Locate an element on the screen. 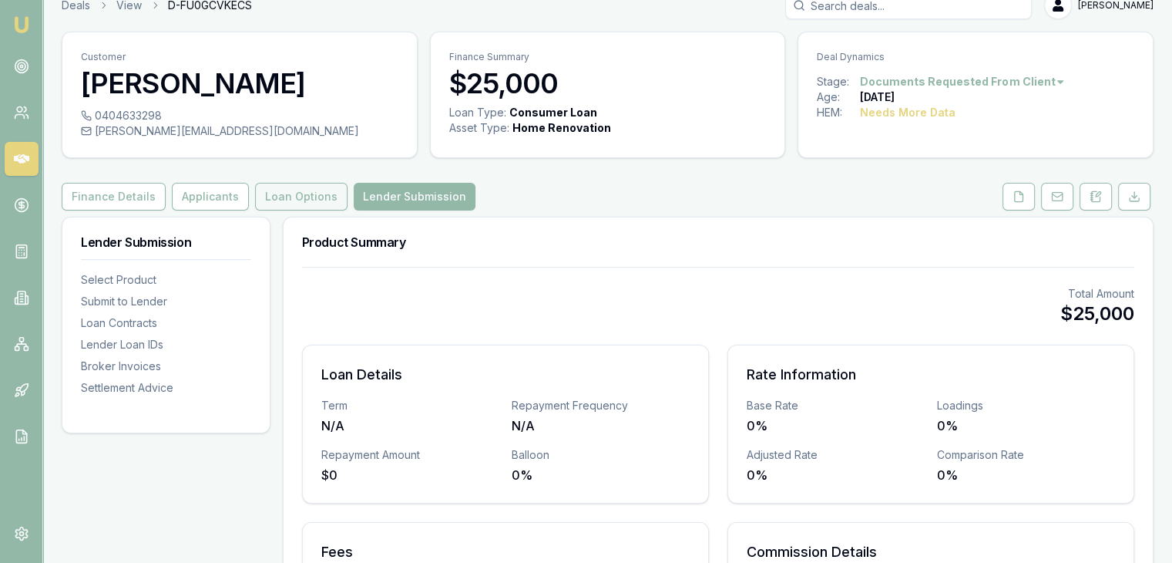  div: Select Product is located at coordinates (166, 280).